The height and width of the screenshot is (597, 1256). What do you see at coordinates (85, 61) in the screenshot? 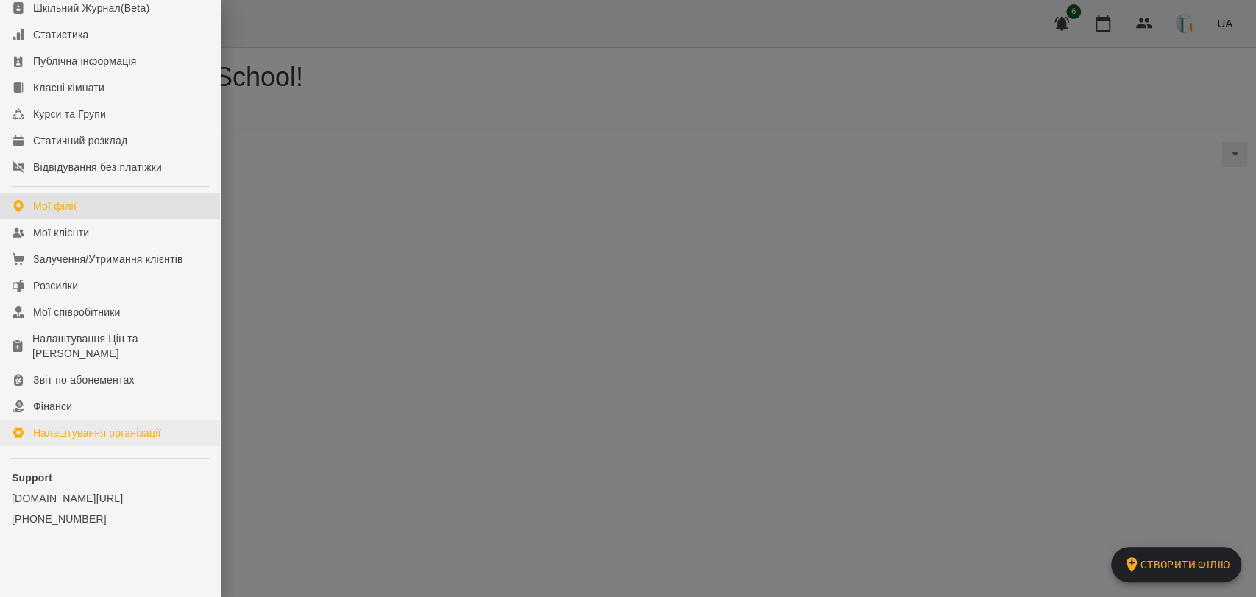
I see `div: Публічна інформація` at bounding box center [85, 61].